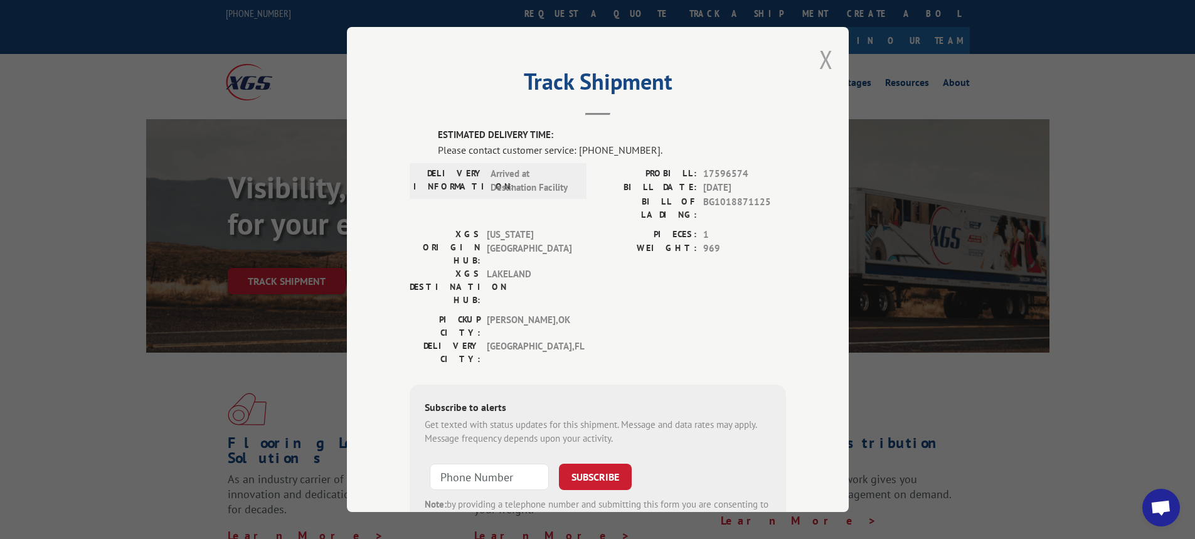  What do you see at coordinates (648, 235) in the screenshot?
I see `label: PIECES:` at bounding box center [648, 235].